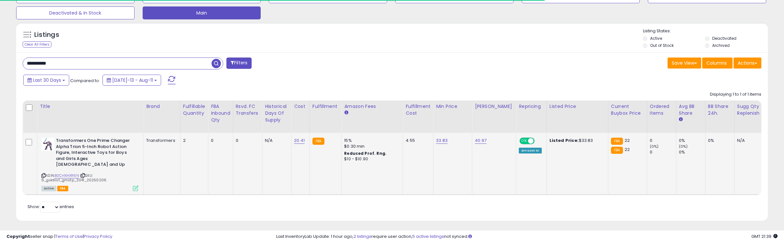 Image resolution: width=784 pixels, height=243 pixels. What do you see at coordinates (161, 141) in the screenshot?
I see `div: Transformers` at bounding box center [161, 141].